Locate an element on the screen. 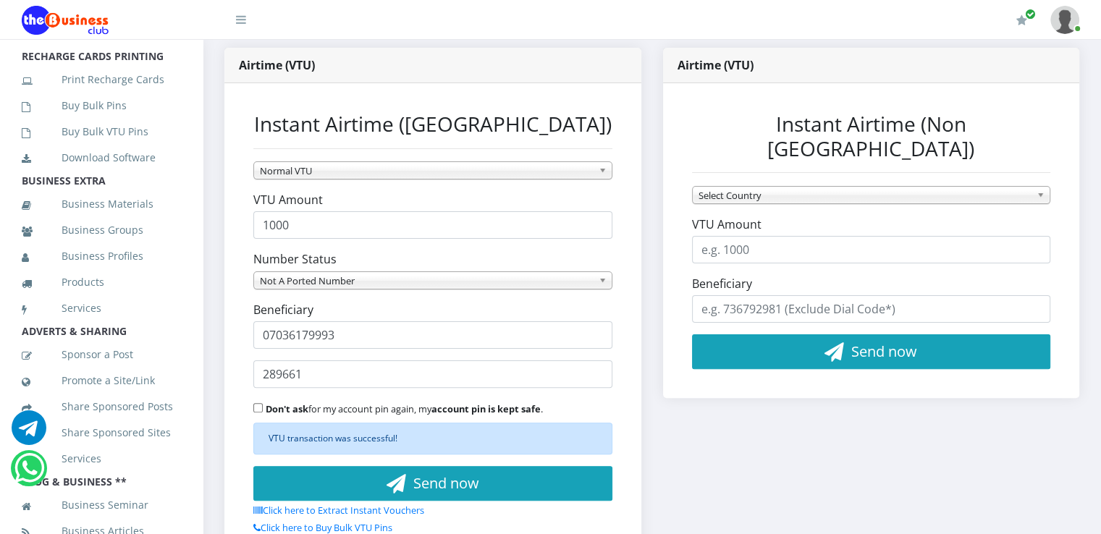 The width and height of the screenshot is (1101, 534). a: Sponsor a Post is located at coordinates (101, 355).